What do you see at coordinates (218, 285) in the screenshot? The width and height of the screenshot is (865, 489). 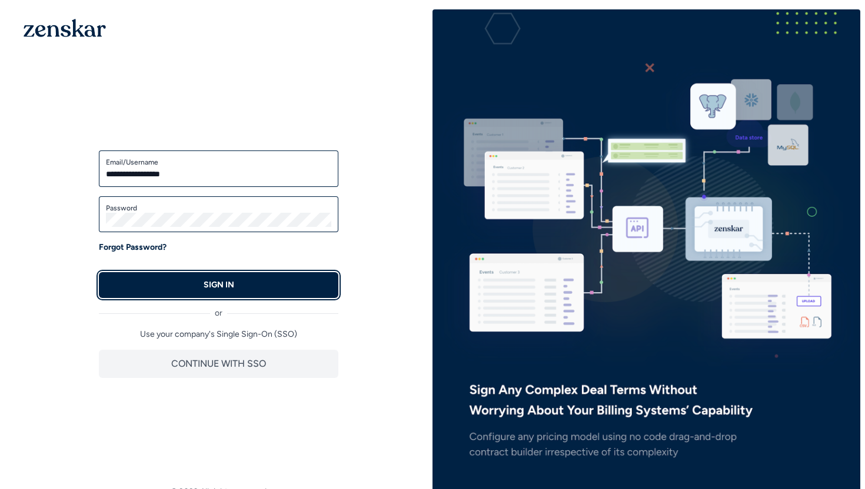 I see `button: SIGN IN` at bounding box center [218, 285].